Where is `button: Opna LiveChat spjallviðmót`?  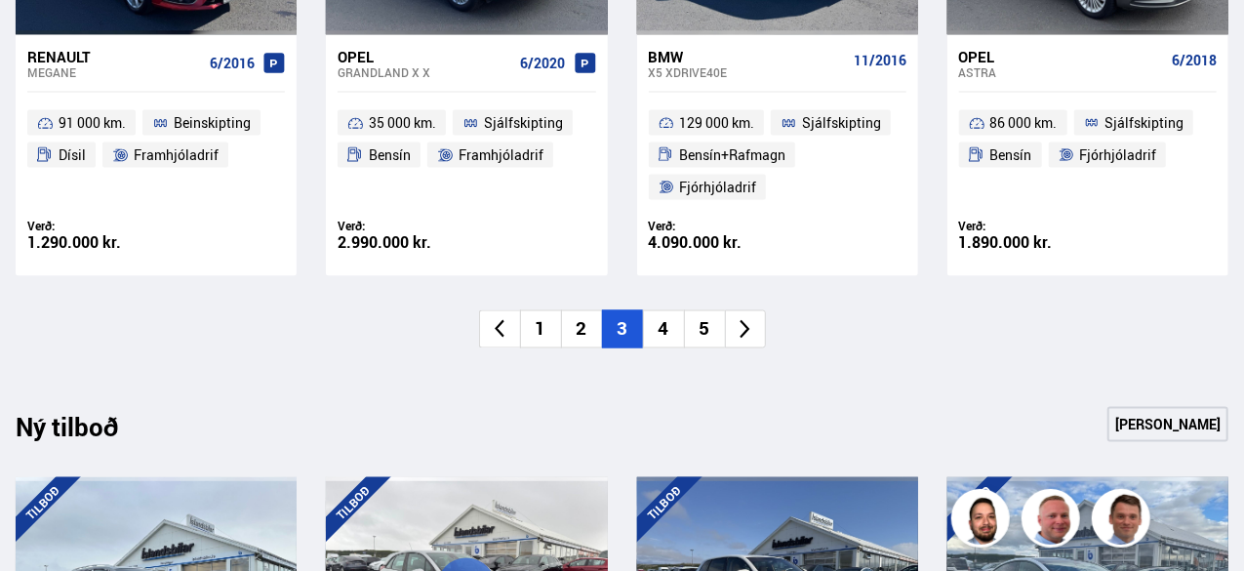
button: Opna LiveChat spjallviðmót is located at coordinates (45, 37).